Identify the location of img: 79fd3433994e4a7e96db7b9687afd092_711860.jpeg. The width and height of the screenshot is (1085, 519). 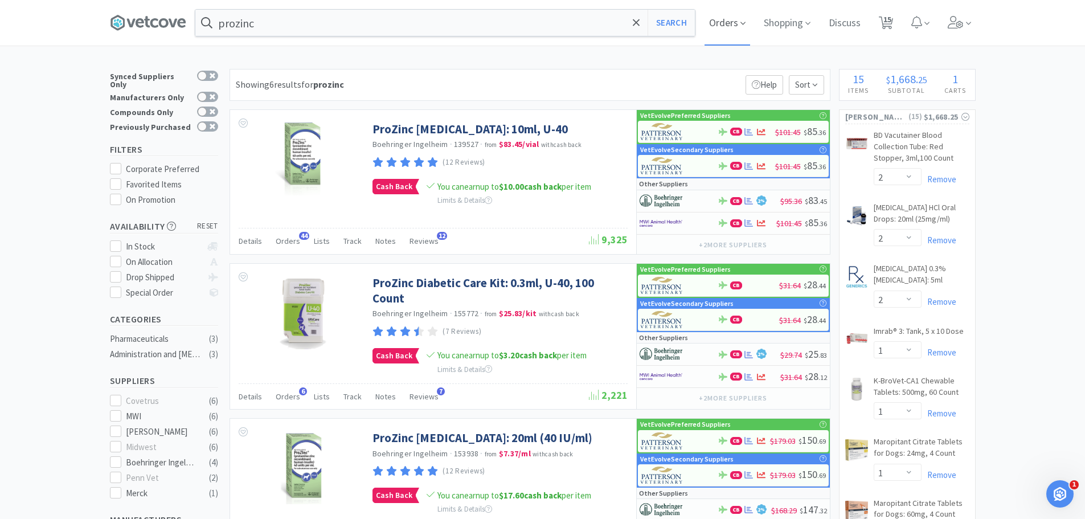
(857, 450).